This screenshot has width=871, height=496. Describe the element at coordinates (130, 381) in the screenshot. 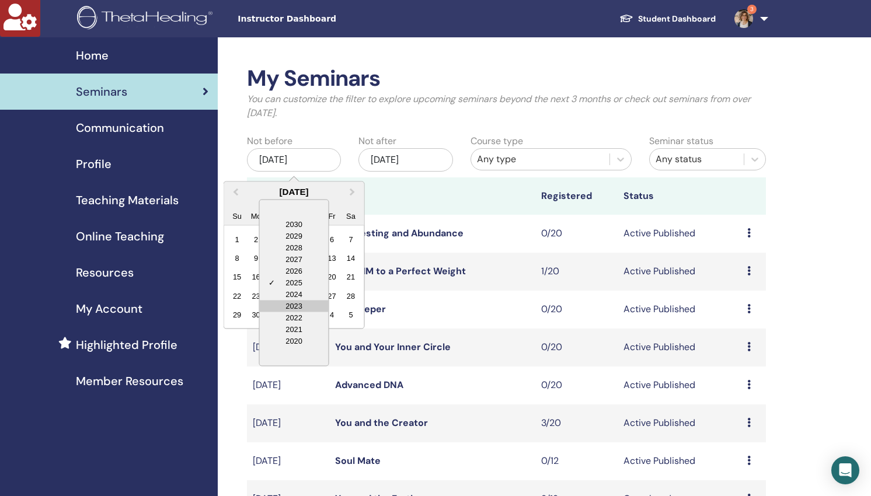

I see `span: Member Resources` at that location.